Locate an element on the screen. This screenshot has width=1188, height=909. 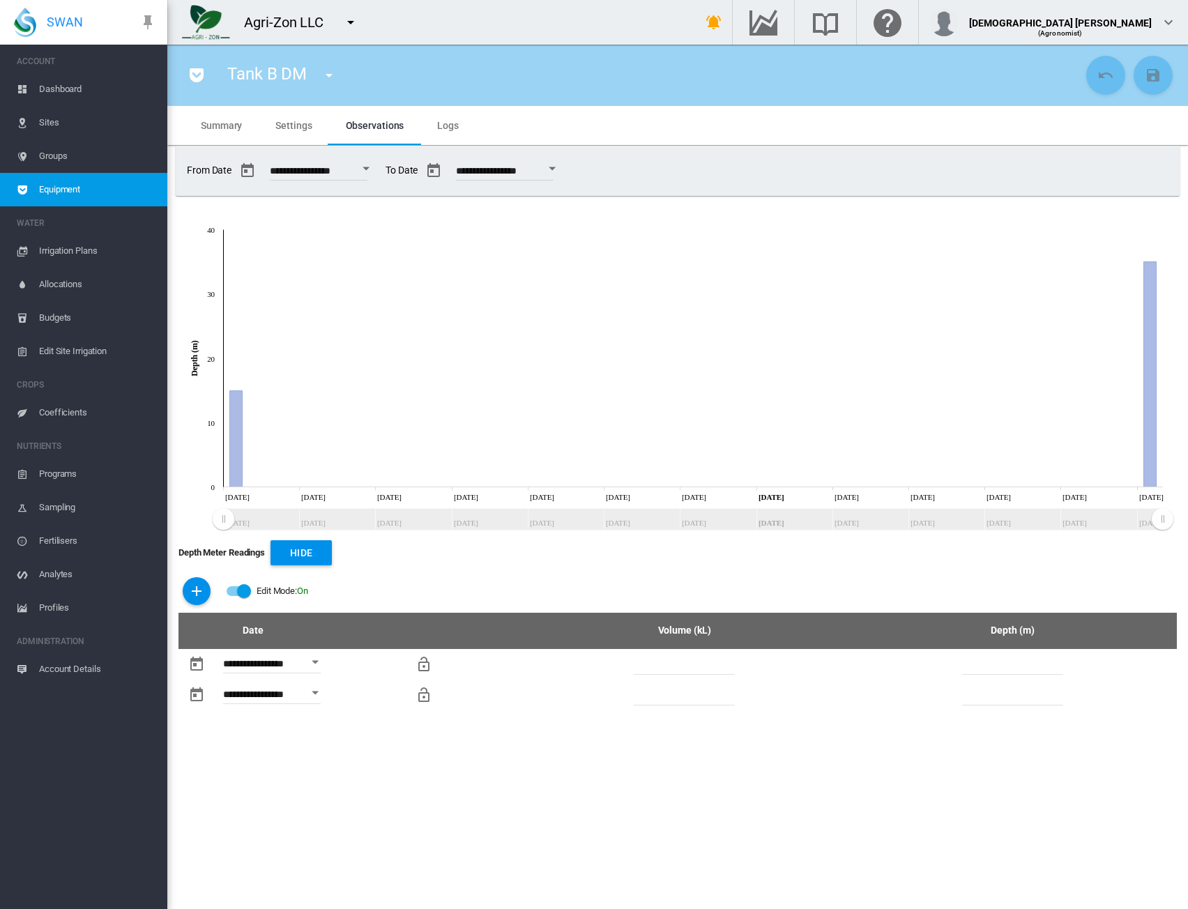
th: Volume (kL) is located at coordinates (684, 631).